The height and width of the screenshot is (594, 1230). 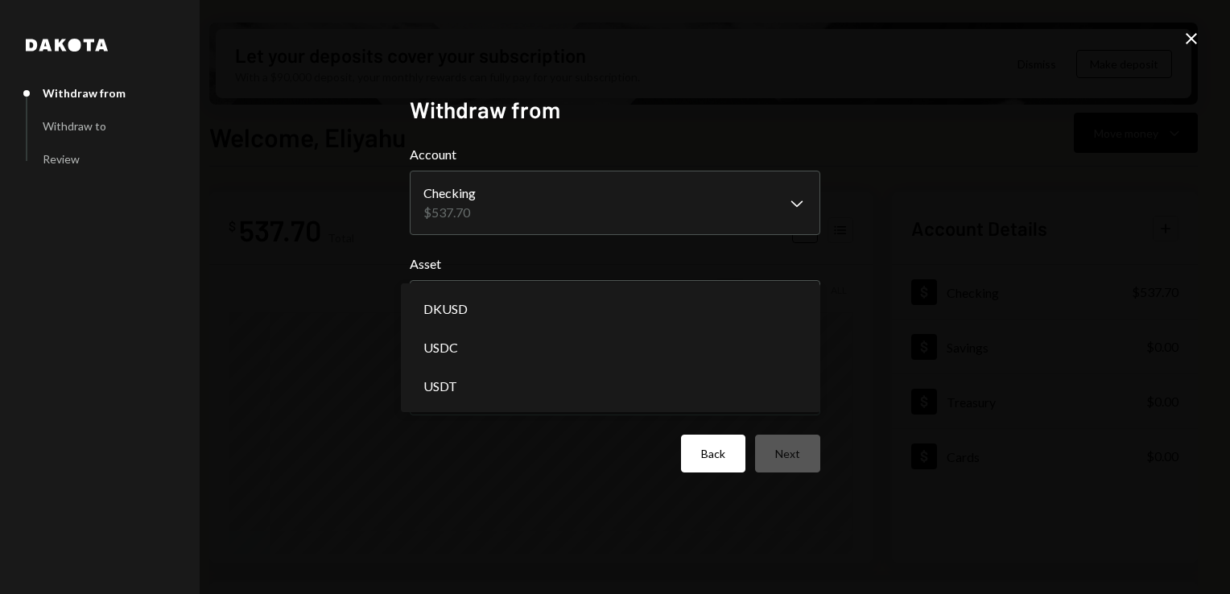 I want to click on button: Back, so click(x=713, y=453).